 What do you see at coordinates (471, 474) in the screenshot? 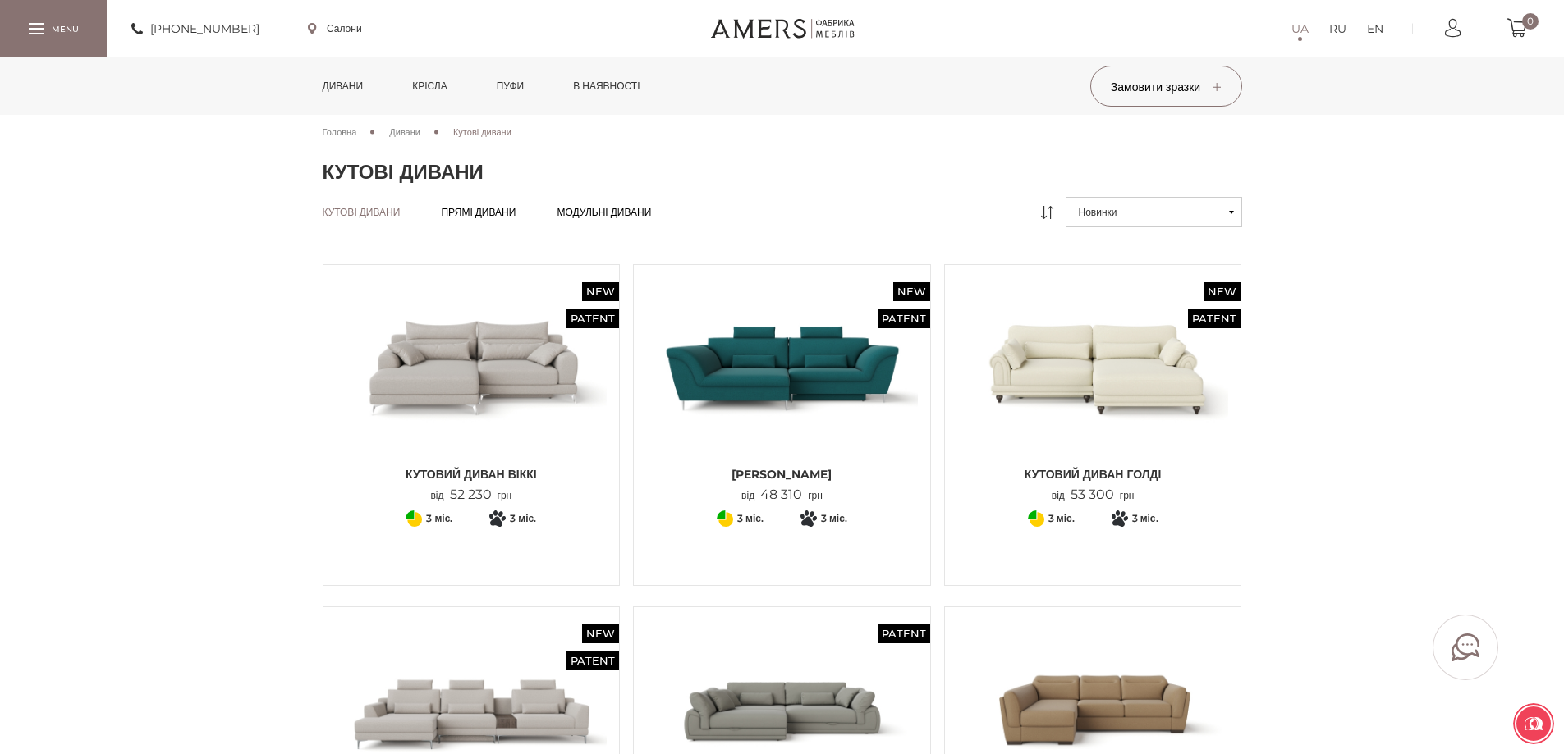
I see `span: Кутовий диван ВІККІ` at bounding box center [471, 474].